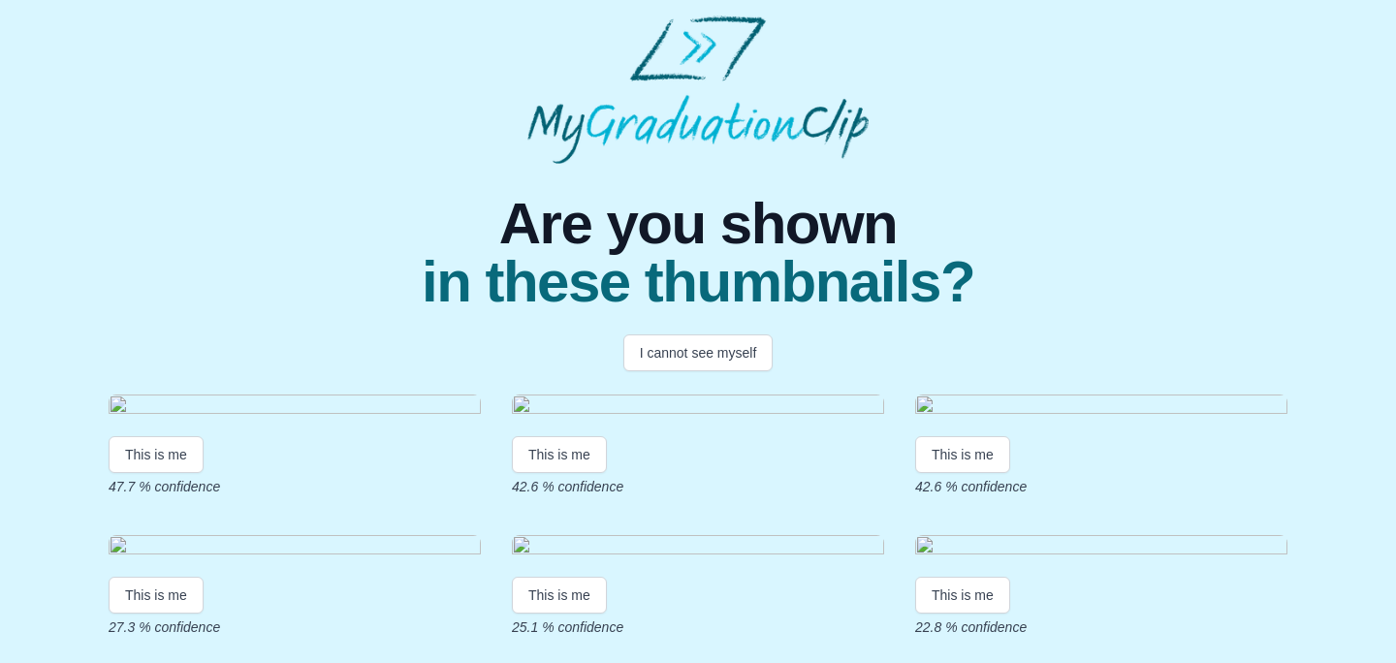 Image resolution: width=1396 pixels, height=663 pixels. What do you see at coordinates (698, 548) in the screenshot?
I see `img: 0473f6a3656ef1b684f0cf8d62722213c19484c3.gif` at bounding box center [698, 548].